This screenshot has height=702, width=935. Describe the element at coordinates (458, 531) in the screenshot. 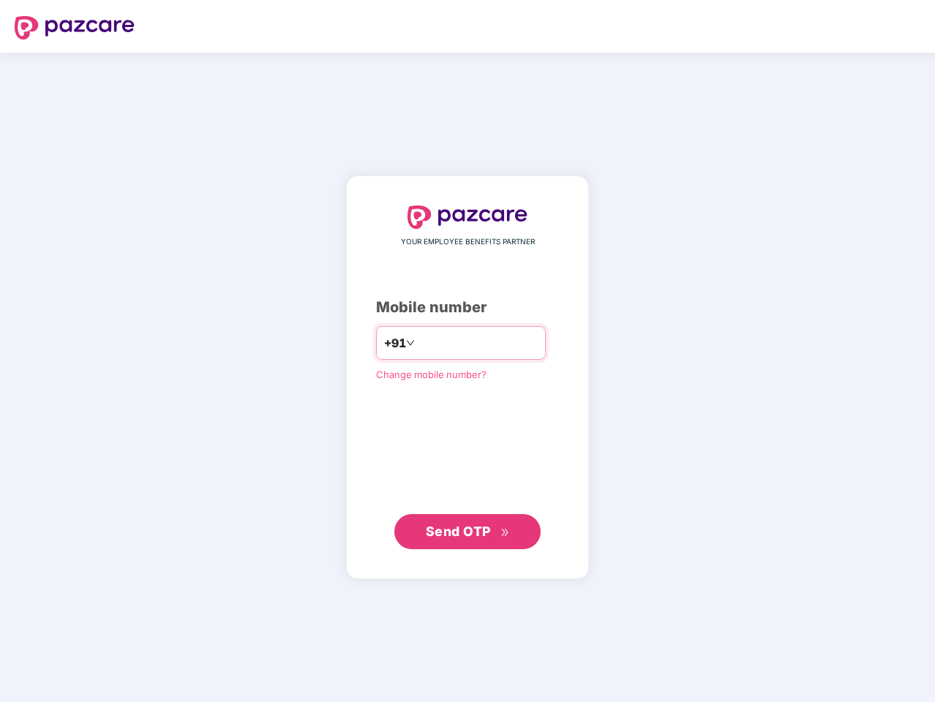

I see `span: Send OTP` at that location.